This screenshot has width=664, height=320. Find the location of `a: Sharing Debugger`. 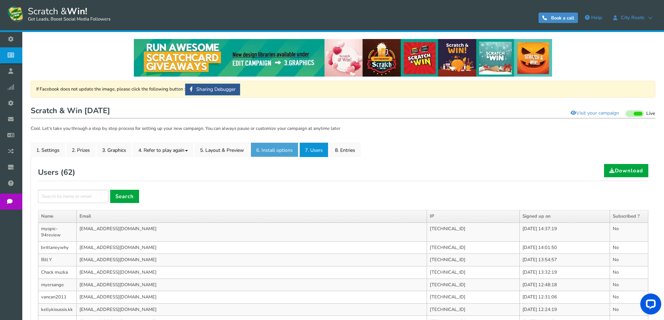

a: Sharing Debugger is located at coordinates (213, 90).